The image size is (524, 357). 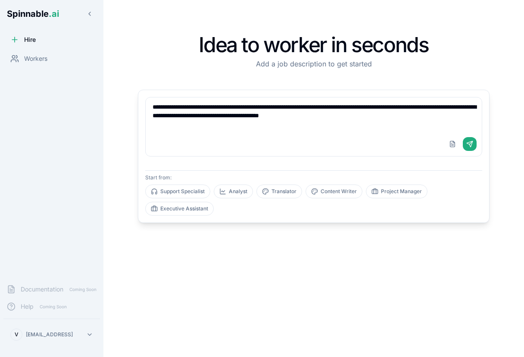 What do you see at coordinates (334, 191) in the screenshot?
I see `button: Content Writer` at bounding box center [334, 191].